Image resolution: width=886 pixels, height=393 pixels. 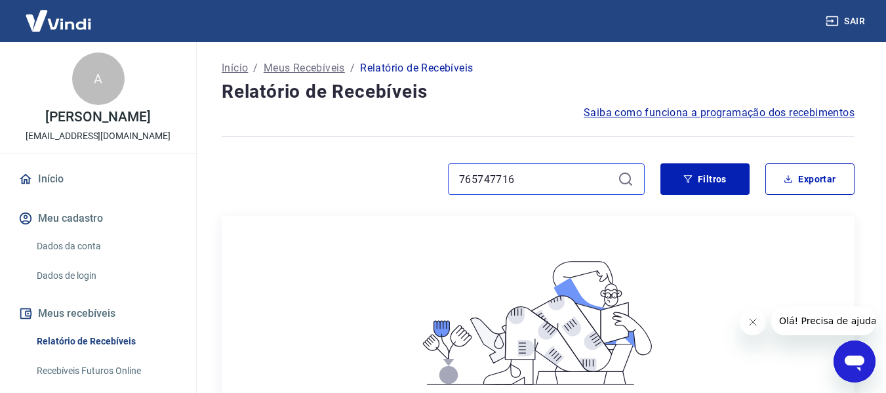 I want to click on span: Olá! Precisa de ajuda?, so click(x=59, y=14).